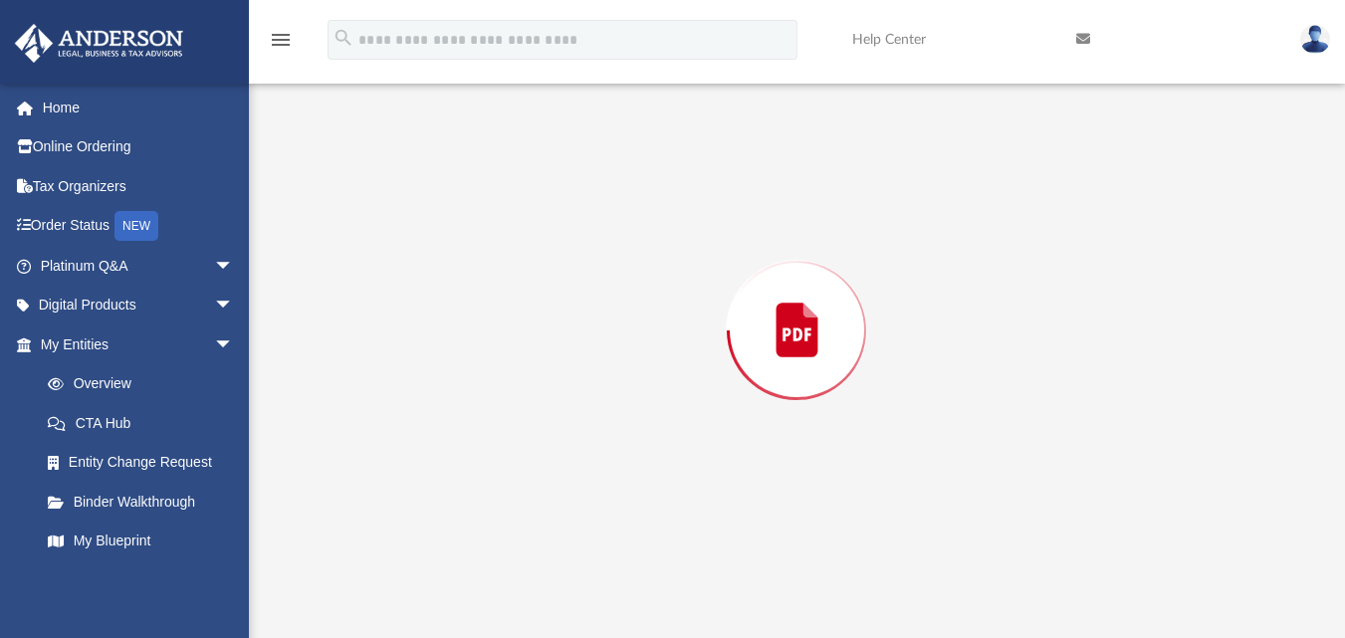  What do you see at coordinates (136, 226) in the screenshot?
I see `div: NEW` at bounding box center [136, 226].